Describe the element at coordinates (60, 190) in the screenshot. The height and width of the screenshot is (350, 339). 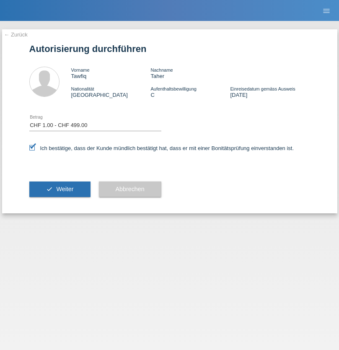
I see `button: check Weiter` at that location.